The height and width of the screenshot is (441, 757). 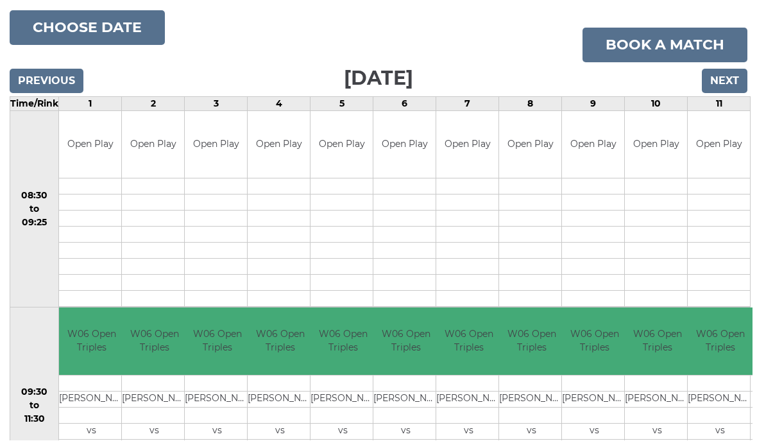 I want to click on a: Book a match, so click(x=665, y=46).